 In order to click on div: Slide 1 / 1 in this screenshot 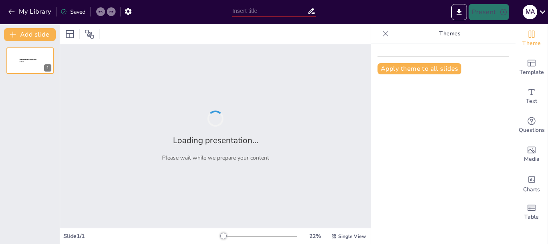, I will do `click(142, 236)`.